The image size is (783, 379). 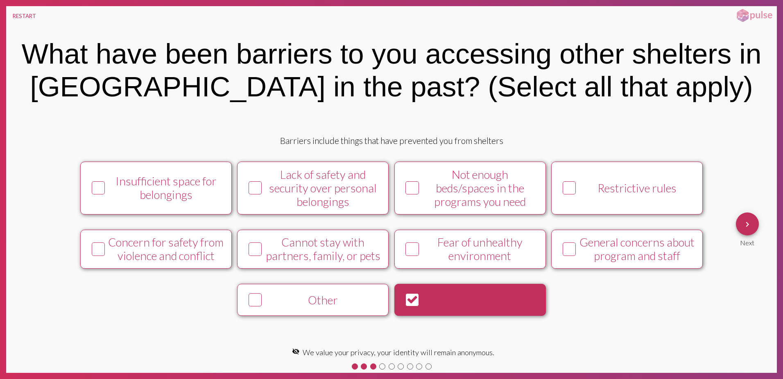 What do you see at coordinates (323, 249) in the screenshot?
I see `div: Cannot stay with partners, family, or pets` at bounding box center [323, 249].